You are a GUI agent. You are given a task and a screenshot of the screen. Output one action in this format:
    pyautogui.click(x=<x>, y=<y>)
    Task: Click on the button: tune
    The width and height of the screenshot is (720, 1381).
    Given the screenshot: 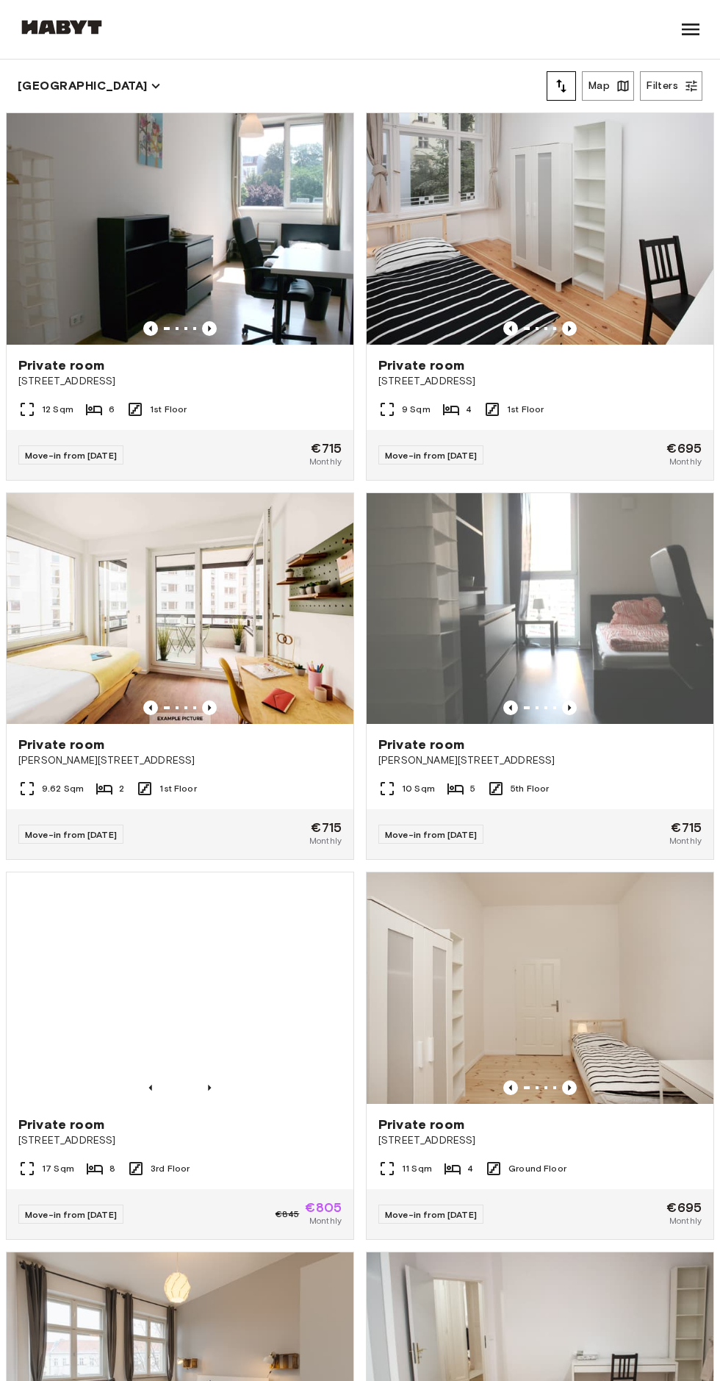 What is the action you would take?
    pyautogui.click(x=561, y=86)
    